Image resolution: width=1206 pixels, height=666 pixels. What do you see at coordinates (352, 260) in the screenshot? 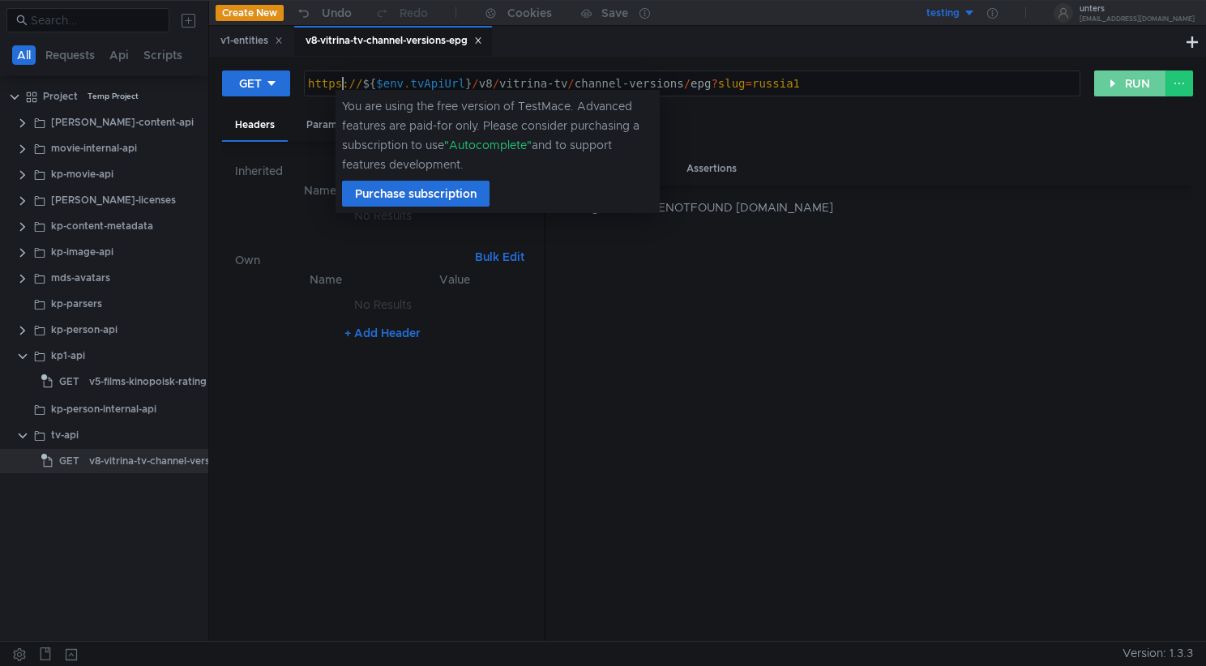
I see `h6: Own` at bounding box center [352, 260].